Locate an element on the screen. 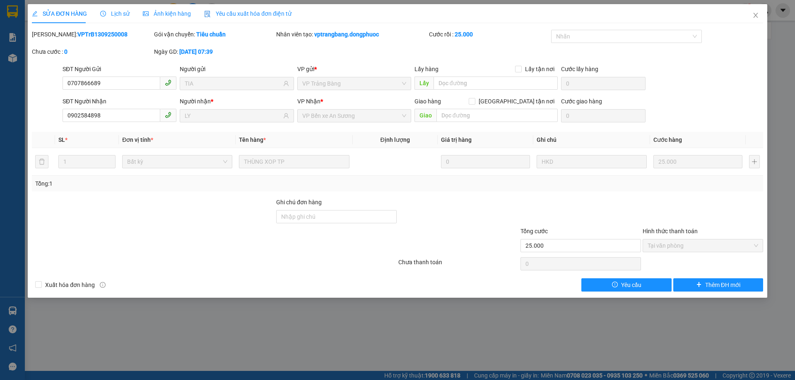 Image resolution: width=795 pixels, height=380 pixels. div: Ngày GD: is located at coordinates (214, 52).